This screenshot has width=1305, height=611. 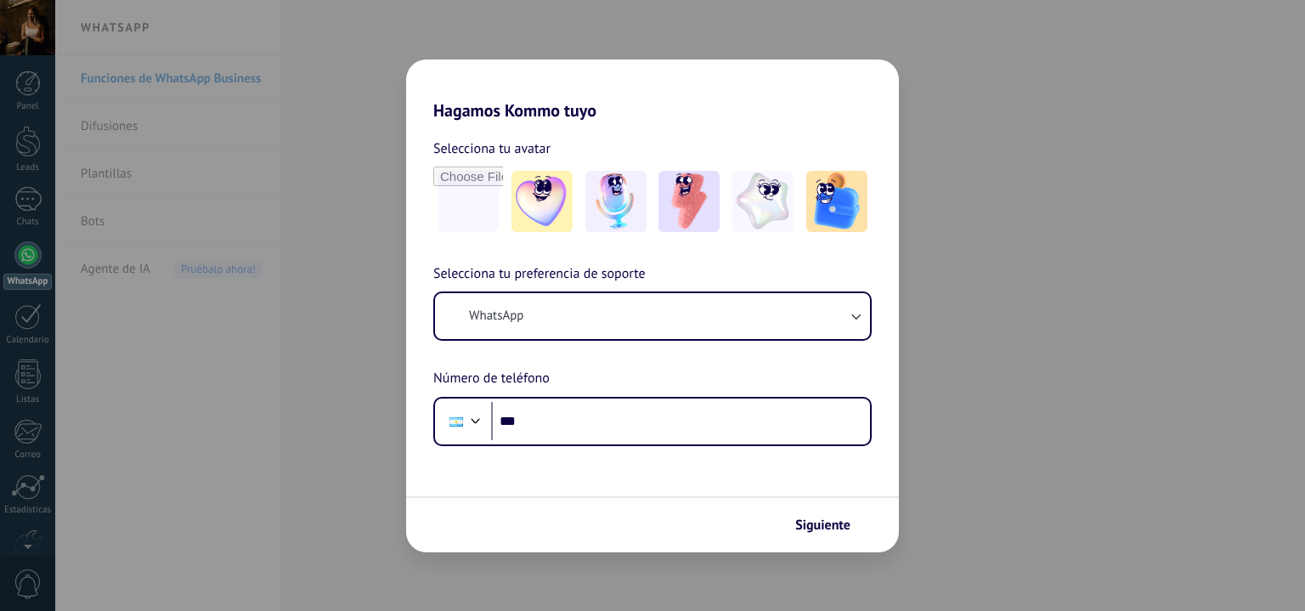 I want to click on span: Número de teléfono, so click(x=491, y=379).